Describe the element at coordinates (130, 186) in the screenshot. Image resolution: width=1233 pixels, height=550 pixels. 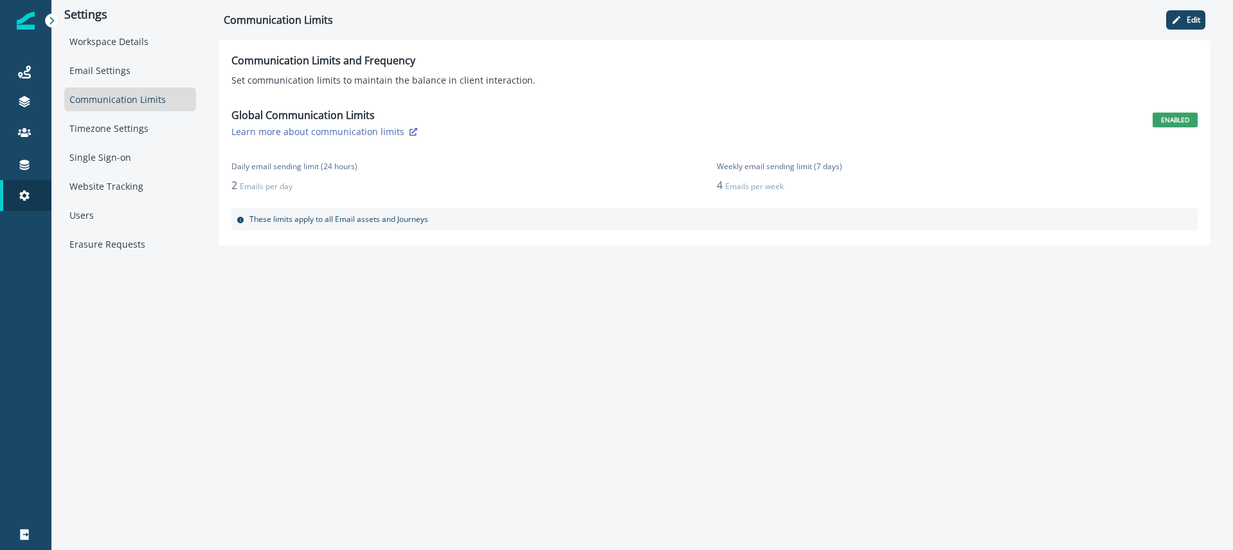
I see `div: Website Tracking` at that location.